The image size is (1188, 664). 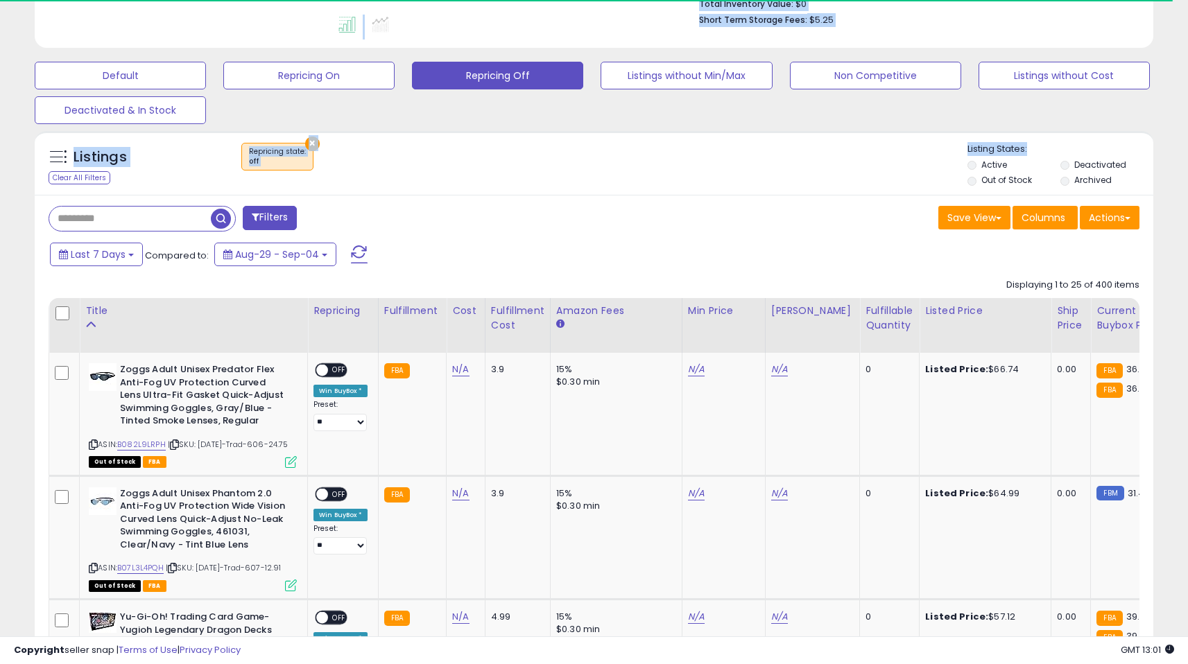 What do you see at coordinates (517, 318) in the screenshot?
I see `div: Fulfillment Cost` at bounding box center [517, 318].